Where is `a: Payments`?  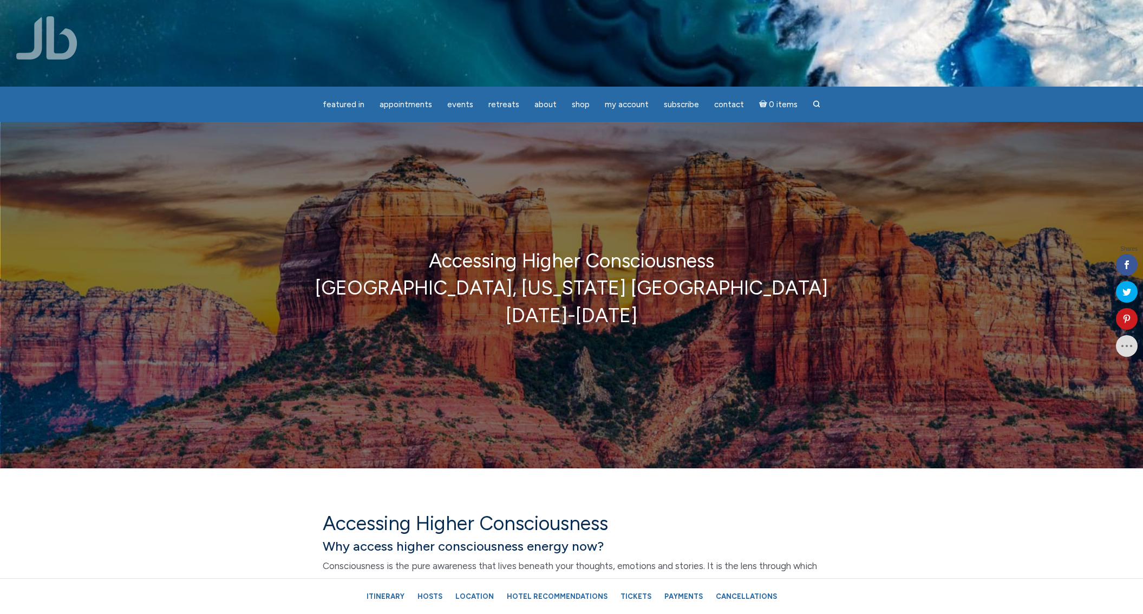 a: Payments is located at coordinates (683, 596).